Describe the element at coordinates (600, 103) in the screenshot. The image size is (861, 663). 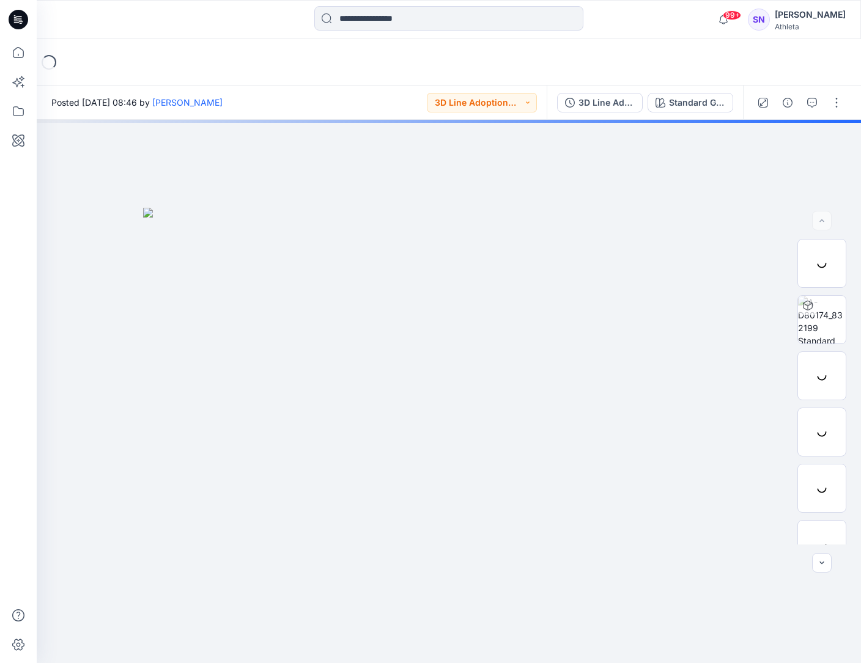
I see `button: 3D Line Adoption(Vender)` at that location.